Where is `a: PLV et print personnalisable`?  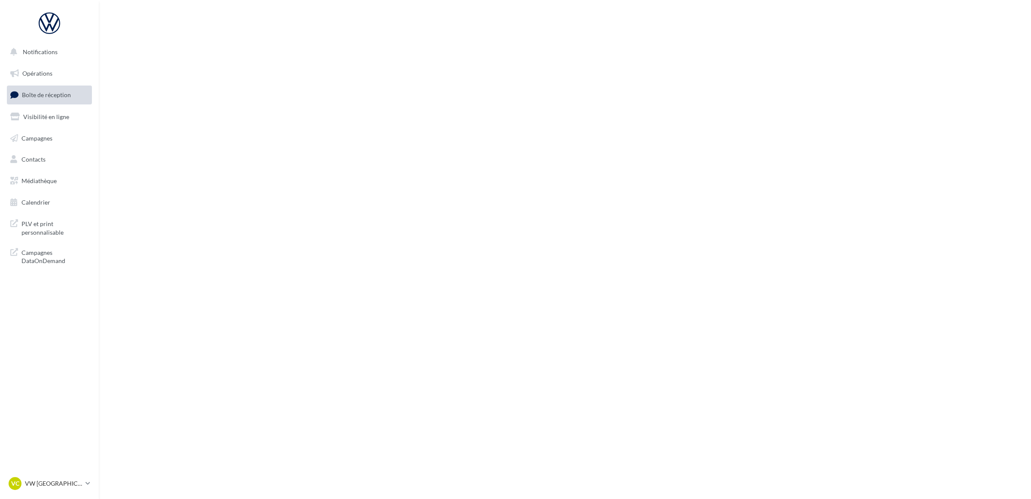 a: PLV et print personnalisable is located at coordinates (49, 227).